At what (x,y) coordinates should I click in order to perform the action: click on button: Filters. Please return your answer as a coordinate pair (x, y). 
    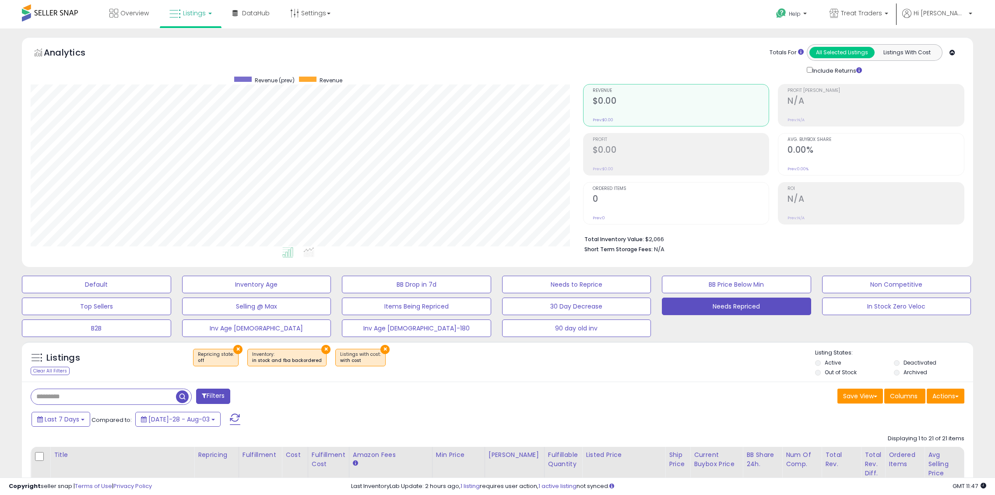
    Looking at the image, I should click on (213, 396).